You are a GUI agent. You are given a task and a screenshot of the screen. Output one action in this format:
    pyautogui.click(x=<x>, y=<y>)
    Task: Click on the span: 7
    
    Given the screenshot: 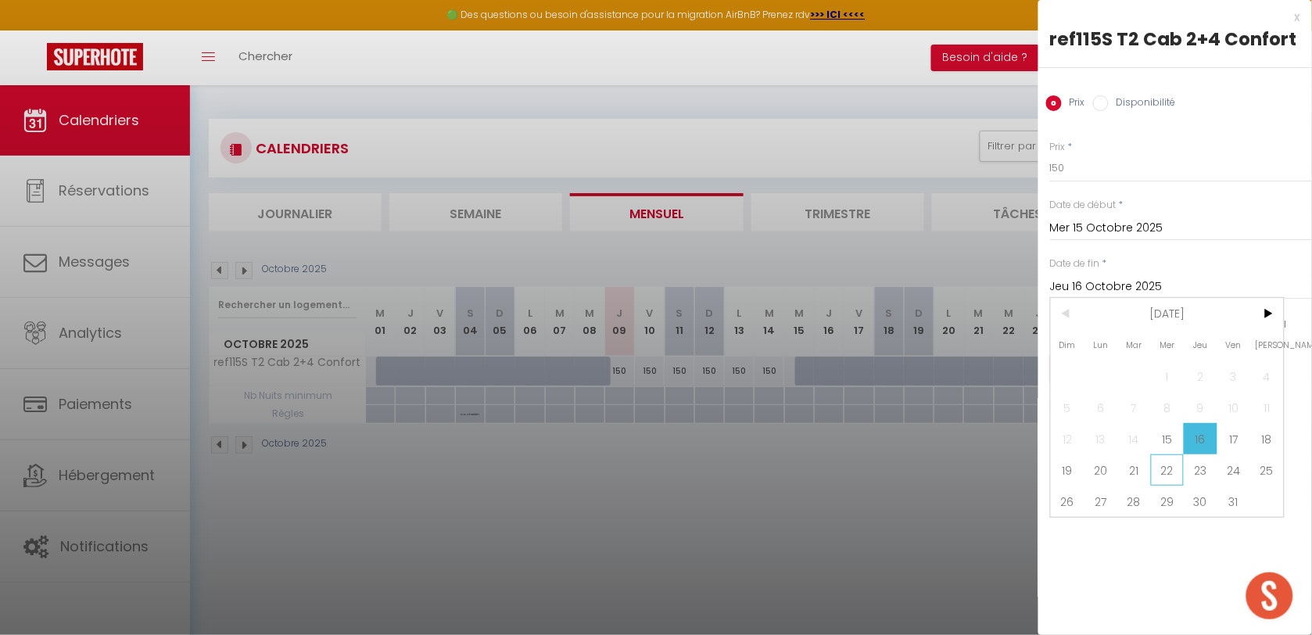 What is the action you would take?
    pyautogui.click(x=1133, y=407)
    